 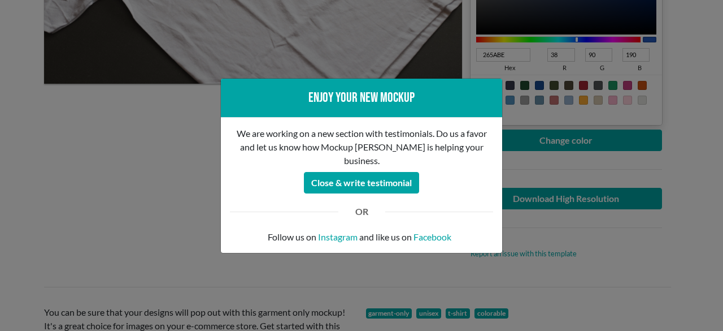 I want to click on a: Close & write testimonial, so click(x=362, y=179).